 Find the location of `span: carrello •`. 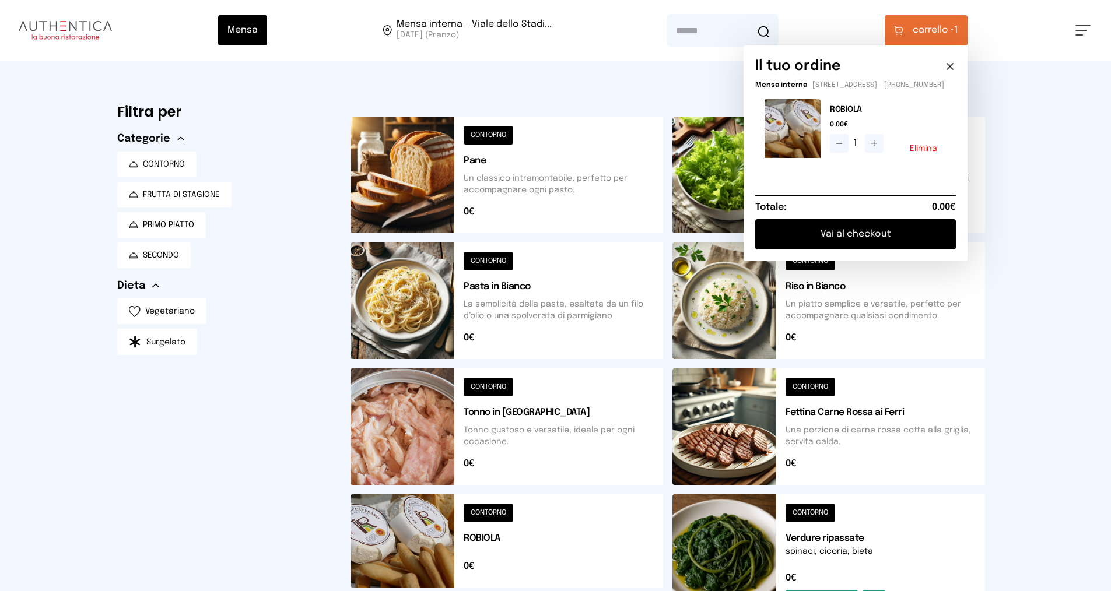

span: carrello • is located at coordinates (933, 30).